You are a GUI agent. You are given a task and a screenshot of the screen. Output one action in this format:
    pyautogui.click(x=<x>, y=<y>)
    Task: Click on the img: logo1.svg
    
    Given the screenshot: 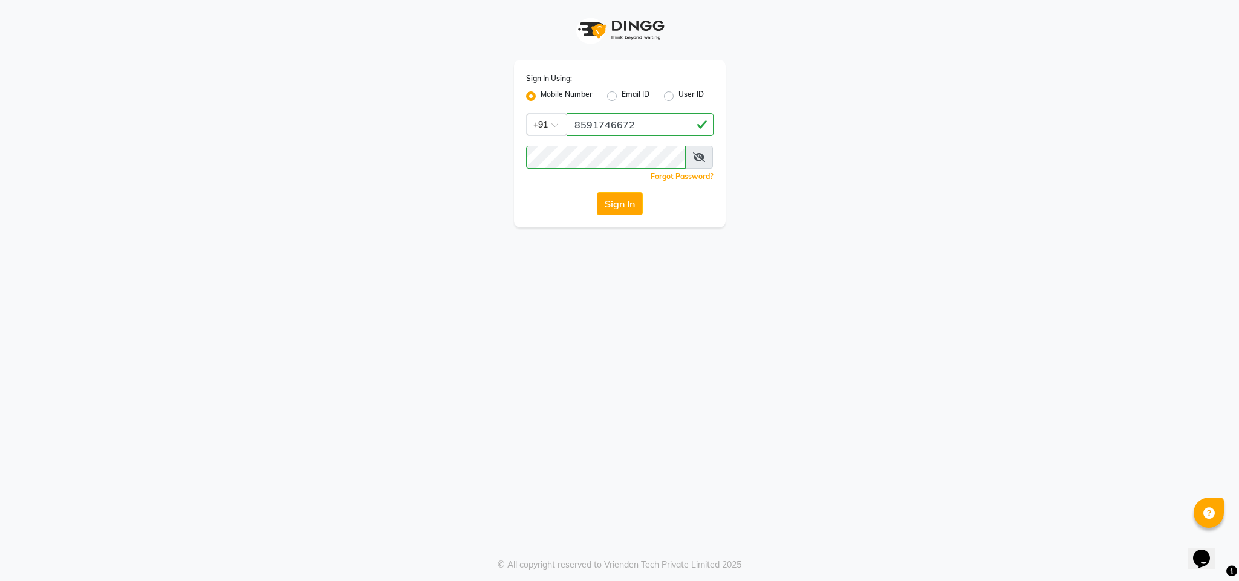 What is the action you would take?
    pyautogui.click(x=620, y=30)
    